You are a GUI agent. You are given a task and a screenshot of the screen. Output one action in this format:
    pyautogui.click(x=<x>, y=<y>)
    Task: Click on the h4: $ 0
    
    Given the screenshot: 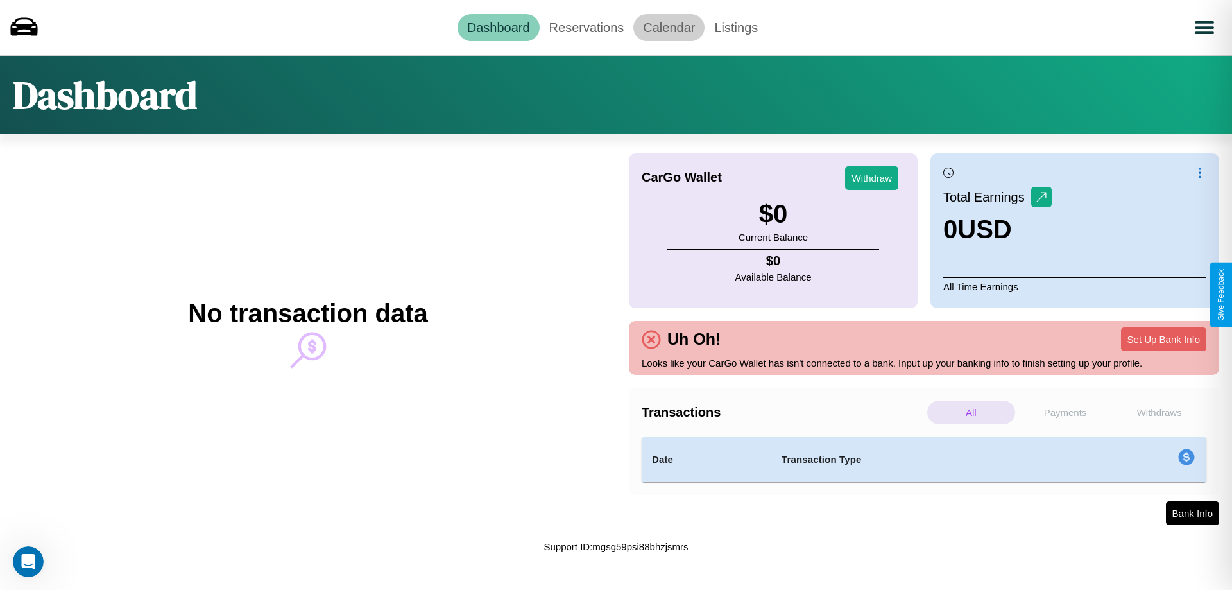 What is the action you would take?
    pyautogui.click(x=773, y=260)
    